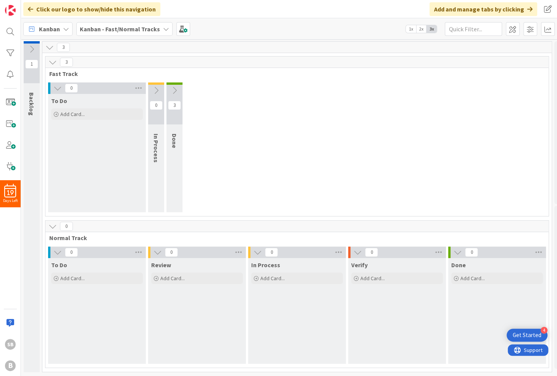 The image size is (557, 376). I want to click on span: Kanban, so click(49, 29).